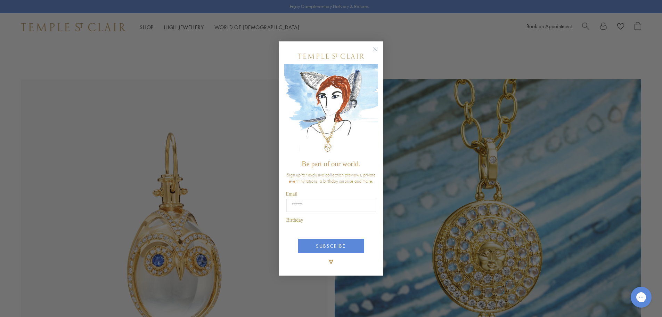  I want to click on button: Gorgias live chat, so click(14, 13).